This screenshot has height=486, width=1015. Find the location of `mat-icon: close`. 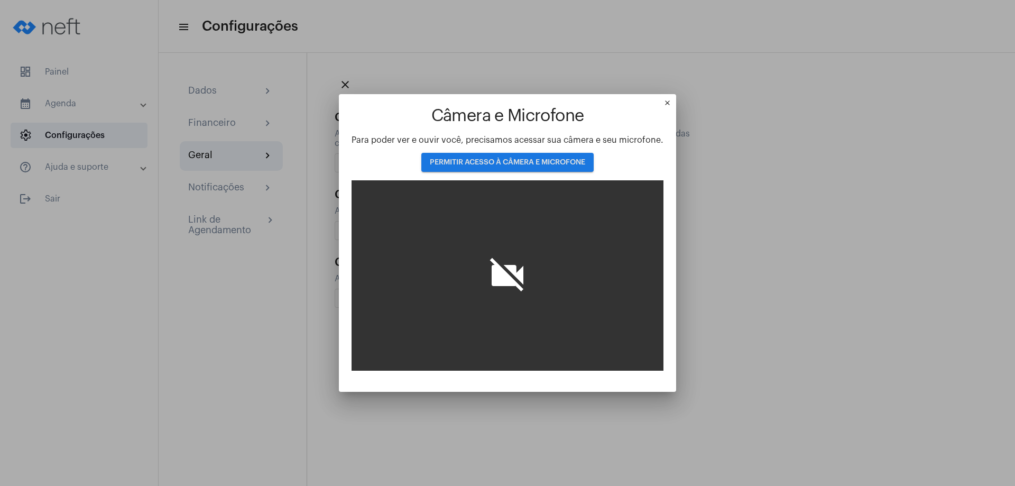

mat-icon: close is located at coordinates (670, 105).